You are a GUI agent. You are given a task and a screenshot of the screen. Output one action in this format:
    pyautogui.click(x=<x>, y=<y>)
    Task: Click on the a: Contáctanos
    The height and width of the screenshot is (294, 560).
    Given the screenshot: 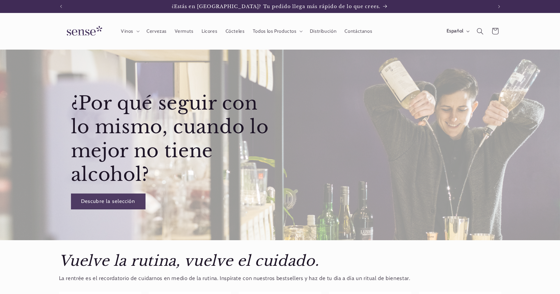 What is the action you would take?
    pyautogui.click(x=358, y=31)
    